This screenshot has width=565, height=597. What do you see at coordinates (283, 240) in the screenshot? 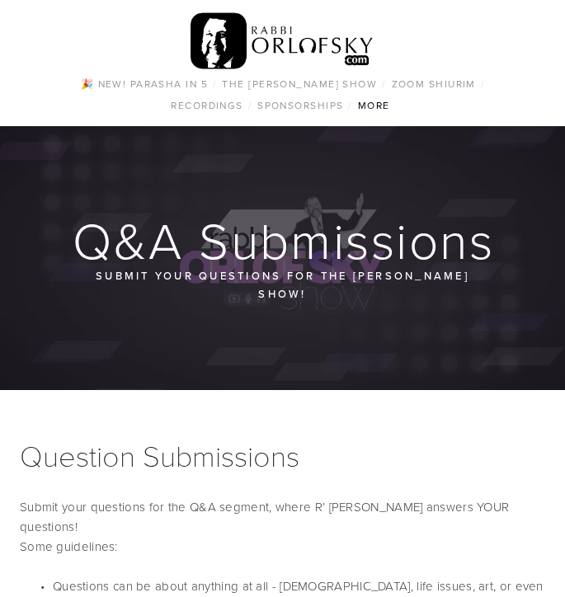
I see `h1: Q&A Submissions` at bounding box center [283, 240].